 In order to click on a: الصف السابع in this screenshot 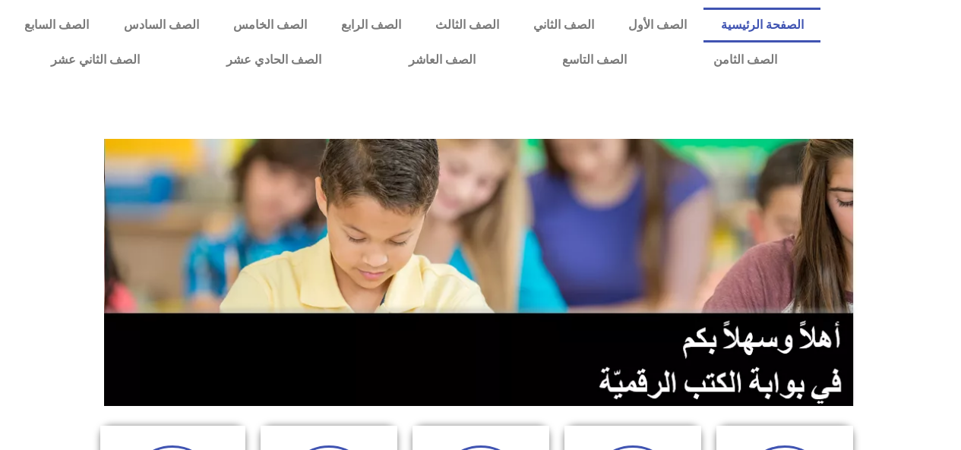, I will do `click(57, 25)`.